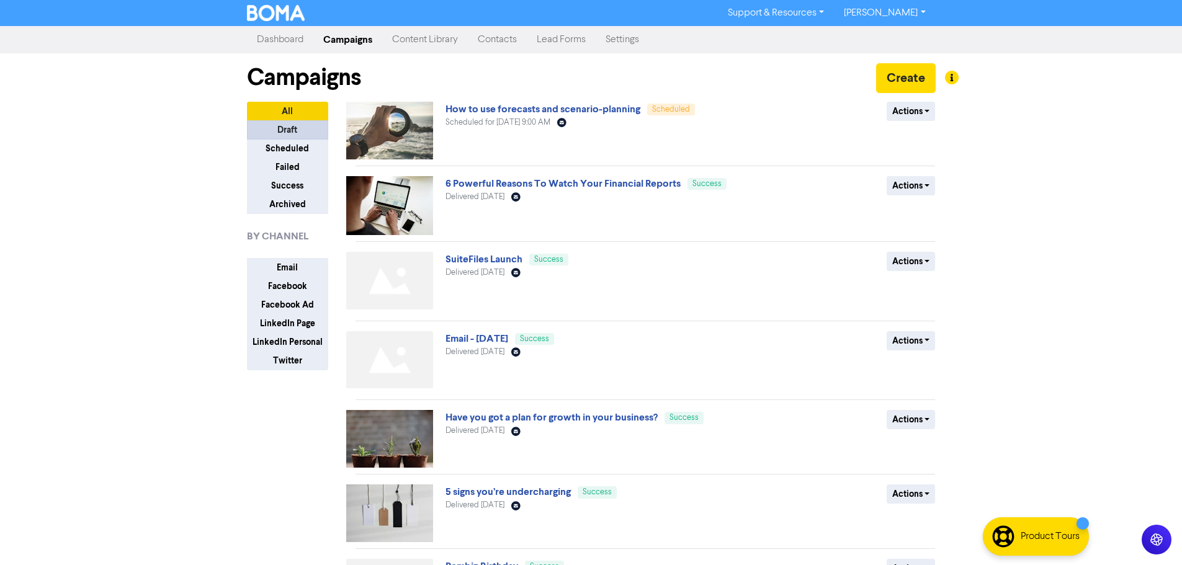 This screenshot has width=1182, height=565. I want to click on a: Have you got a plan for growth in your business?, so click(551, 417).